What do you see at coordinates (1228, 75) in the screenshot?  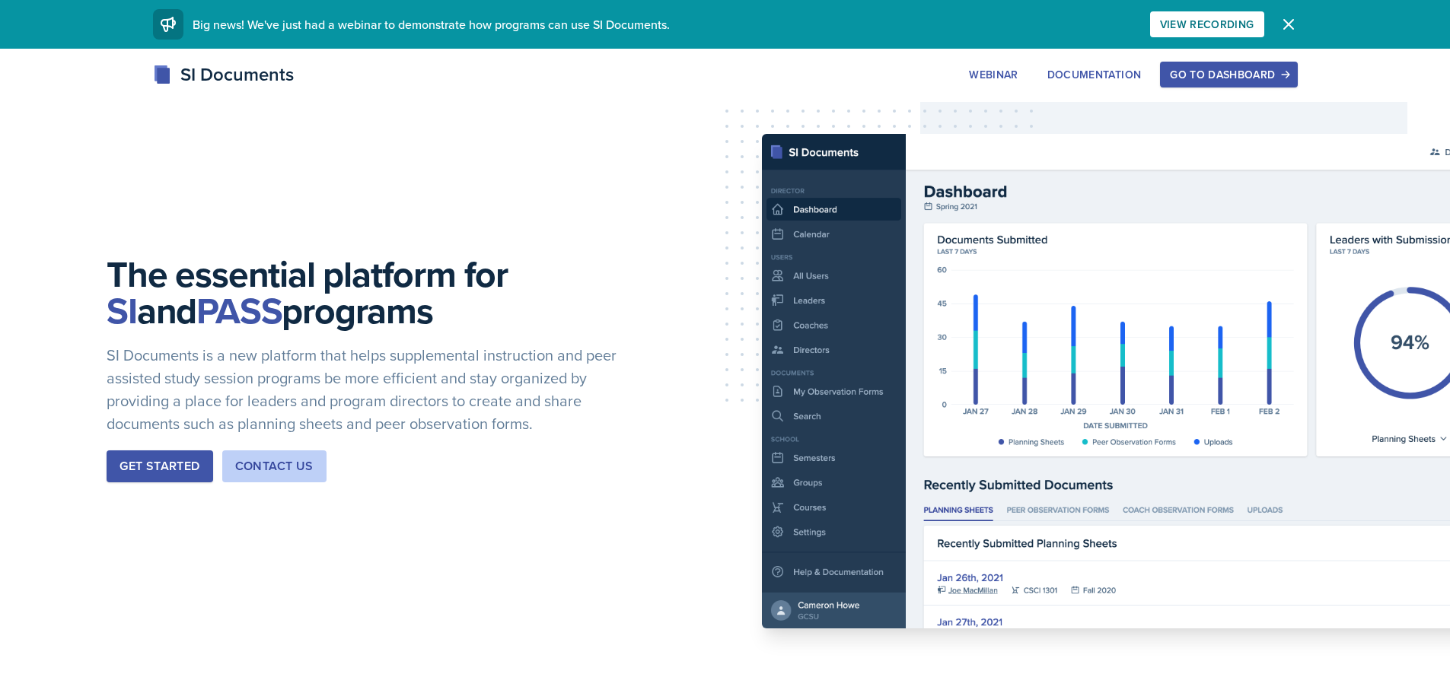 I see `div: Go to Dashboard` at bounding box center [1228, 75].